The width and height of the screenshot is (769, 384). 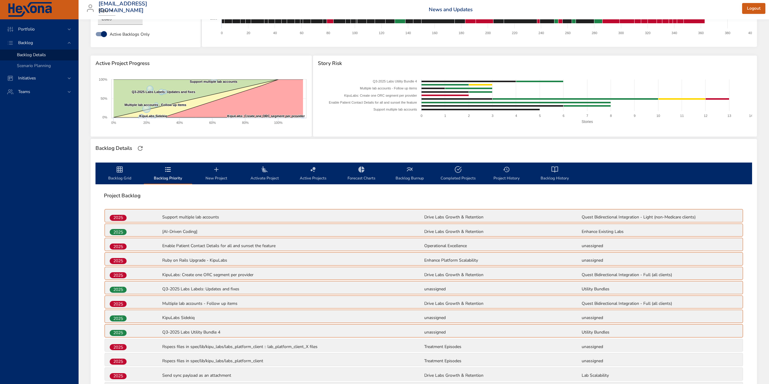 I want to click on text: Q3-2025 Labs Utility Bundle 4, so click(x=395, y=81).